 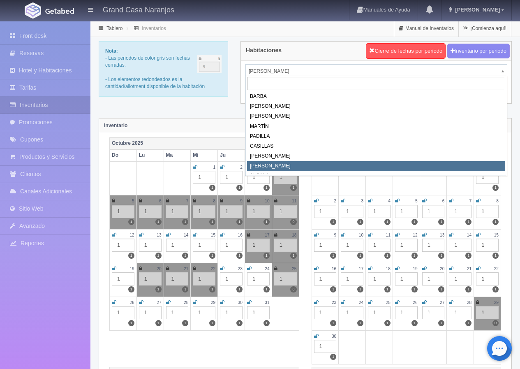 I want to click on div: PADILLA, so click(x=376, y=136).